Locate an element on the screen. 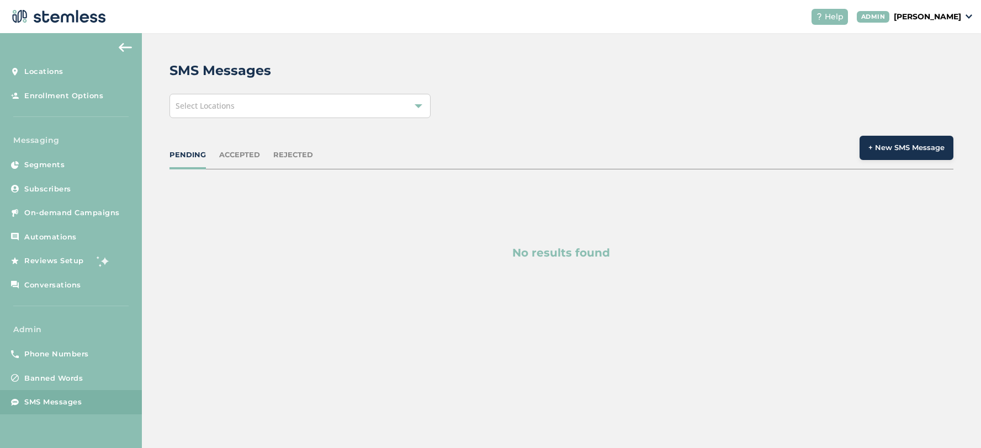  span: Automations is located at coordinates (50, 237).